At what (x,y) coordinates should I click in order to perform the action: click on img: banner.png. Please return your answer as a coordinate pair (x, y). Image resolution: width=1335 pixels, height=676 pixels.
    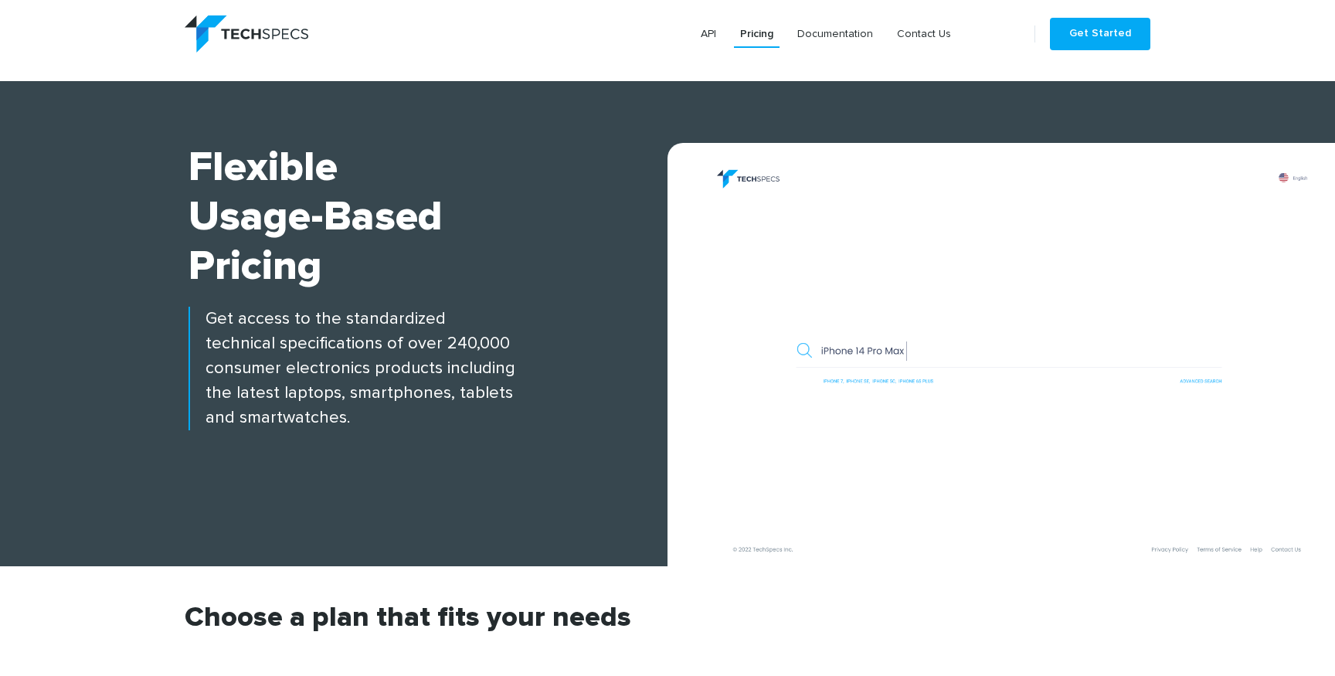
    Looking at the image, I should click on (1009, 362).